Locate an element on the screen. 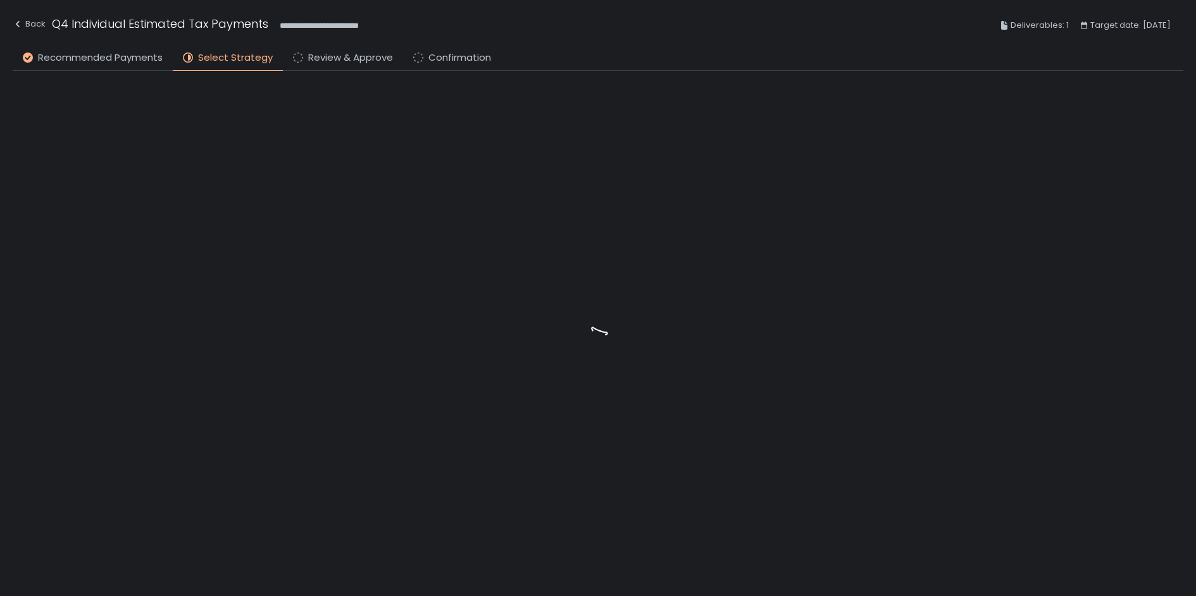  h1: Q4 Individual Estimated Tax Payments is located at coordinates (160, 23).